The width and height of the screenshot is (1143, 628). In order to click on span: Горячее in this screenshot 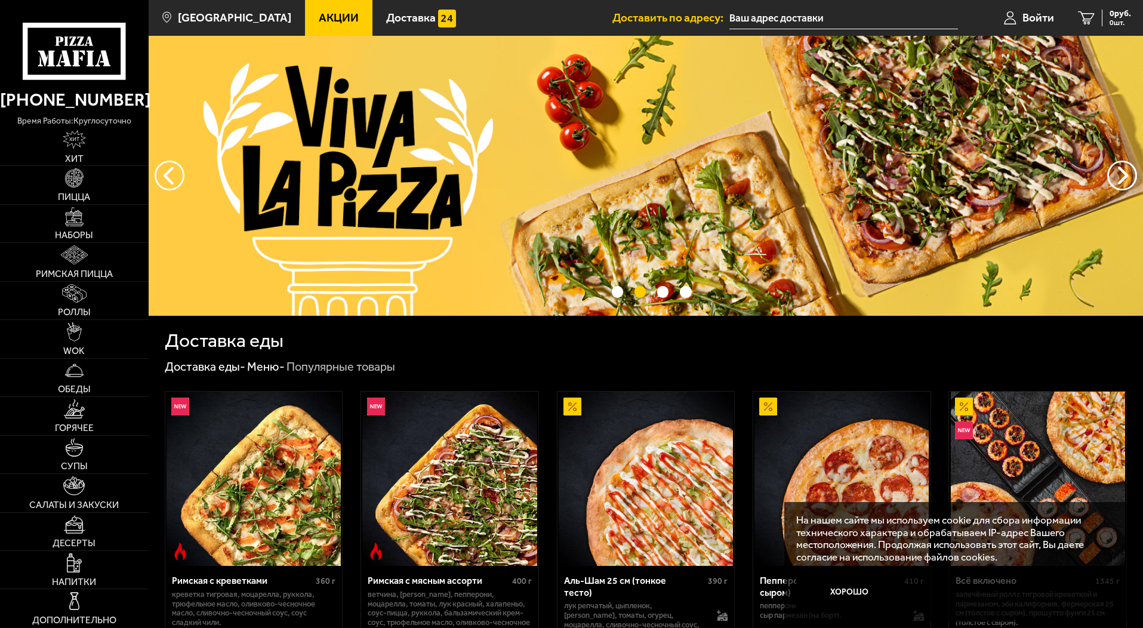, I will do `click(74, 428)`.